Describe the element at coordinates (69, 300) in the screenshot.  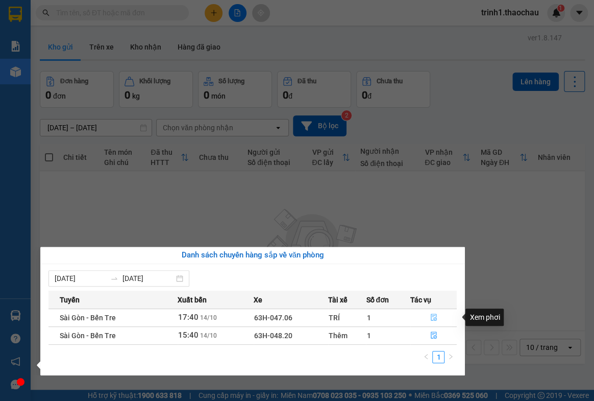
I see `span: Tuyến` at that location.